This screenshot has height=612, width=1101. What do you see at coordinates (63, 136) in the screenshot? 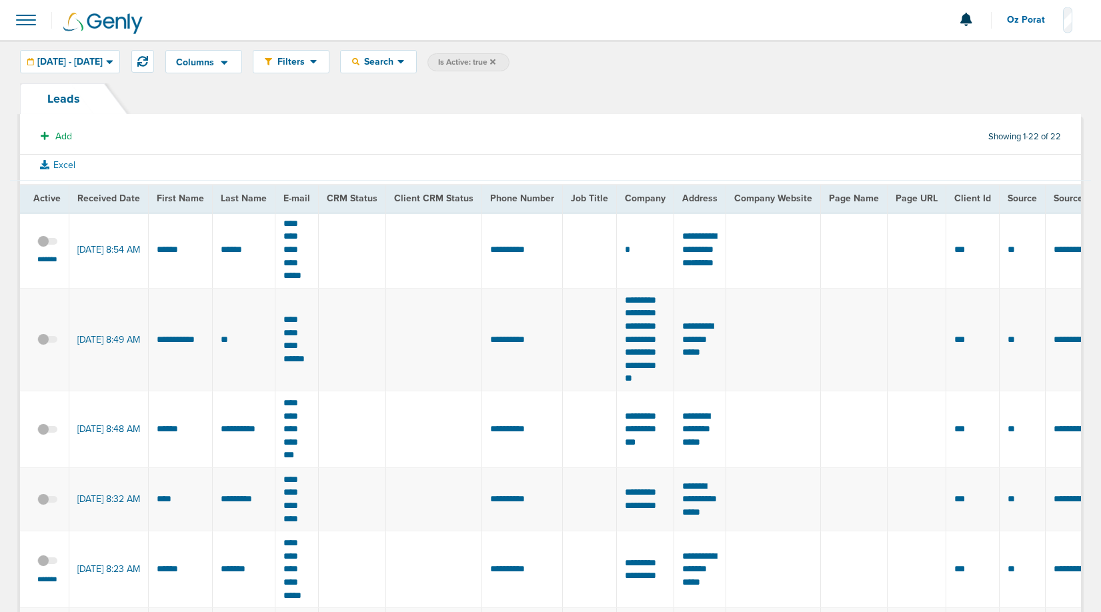
I see `span: Add` at bounding box center [63, 136].